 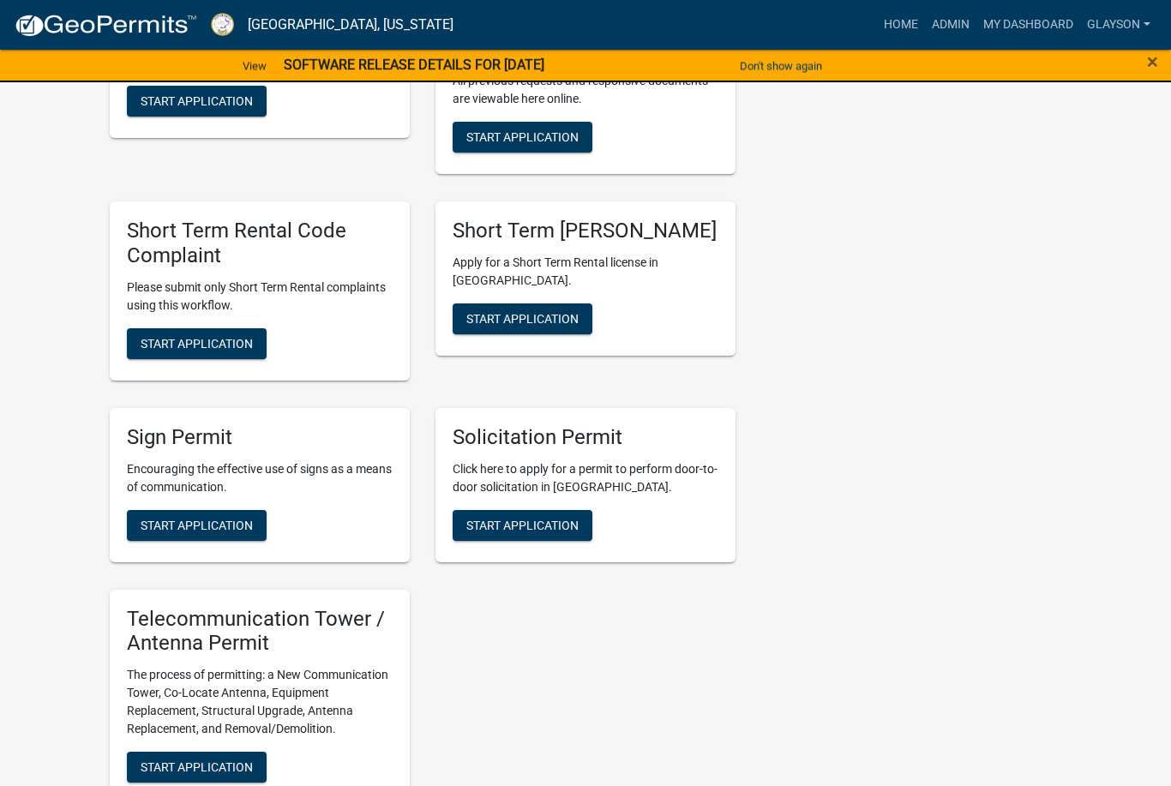 I want to click on button: Close, so click(x=1153, y=62).